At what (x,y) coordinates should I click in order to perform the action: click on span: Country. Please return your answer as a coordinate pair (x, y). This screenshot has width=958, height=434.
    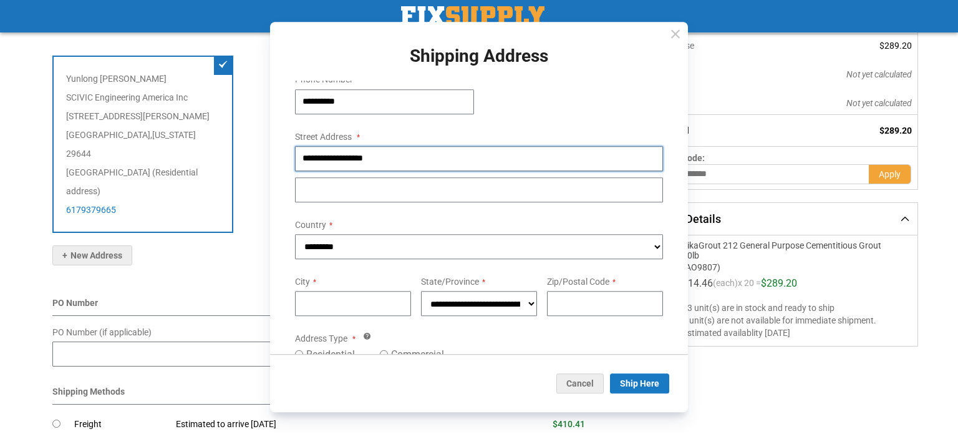
    Looking at the image, I should click on (311, 225).